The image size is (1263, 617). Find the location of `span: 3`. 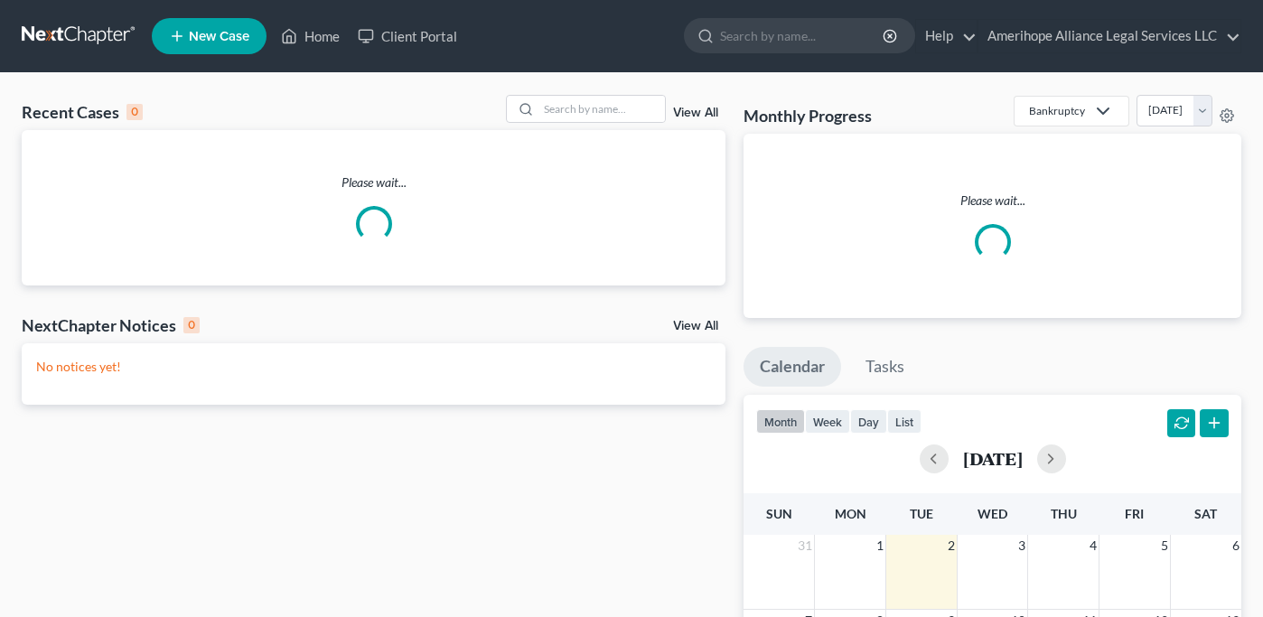

span: 3 is located at coordinates (1022, 546).